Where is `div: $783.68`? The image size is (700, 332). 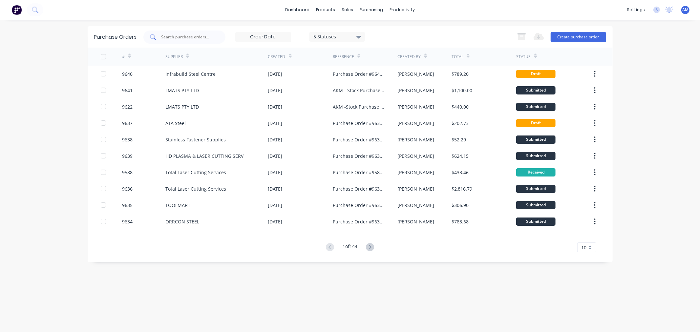 div: $783.68 is located at coordinates (460, 221).